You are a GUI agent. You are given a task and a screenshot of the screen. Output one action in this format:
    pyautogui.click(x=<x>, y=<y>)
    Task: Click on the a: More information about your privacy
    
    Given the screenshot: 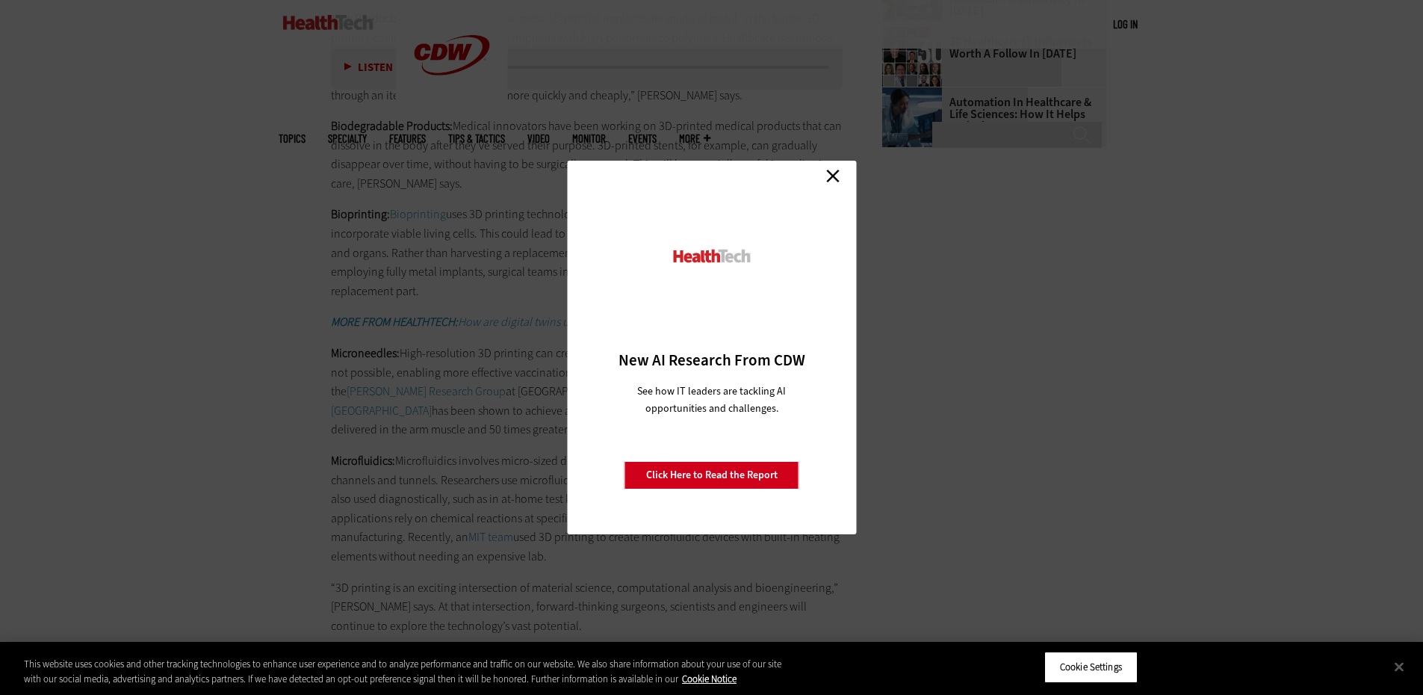 What is the action you would take?
    pyautogui.click(x=709, y=678)
    